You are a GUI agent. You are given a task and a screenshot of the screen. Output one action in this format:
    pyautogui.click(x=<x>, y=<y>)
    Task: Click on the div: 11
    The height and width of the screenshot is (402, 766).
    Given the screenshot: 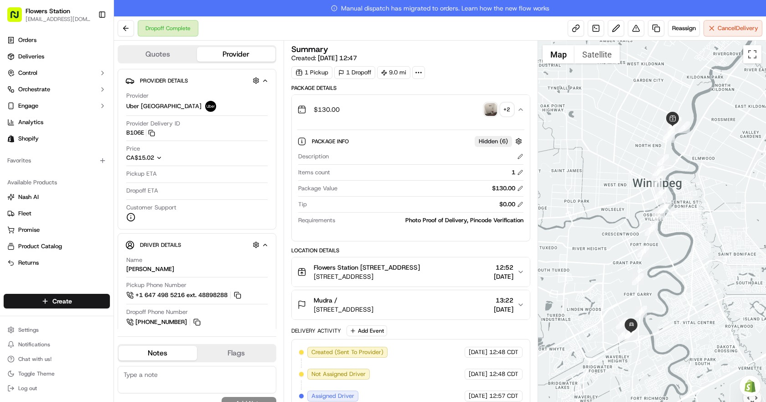 What is the action you would take?
    pyautogui.click(x=666, y=207)
    